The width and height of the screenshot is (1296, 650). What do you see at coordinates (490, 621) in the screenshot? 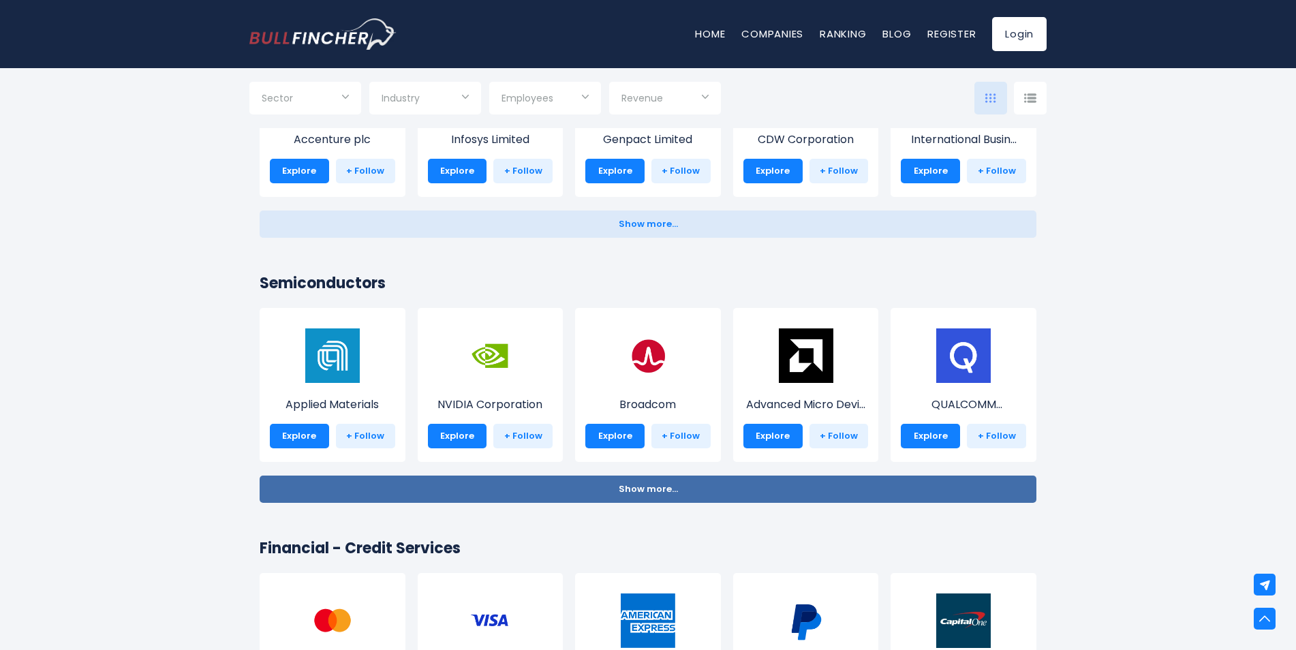
I see `img: V.png` at bounding box center [490, 621].